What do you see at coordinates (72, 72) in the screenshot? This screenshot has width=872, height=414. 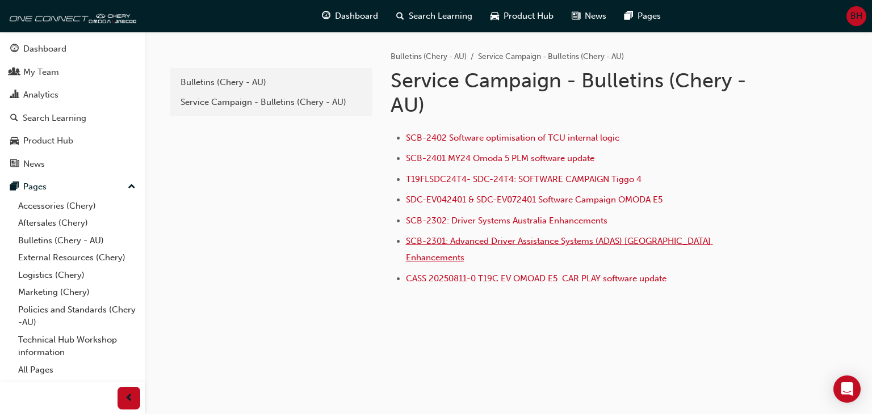 I see `a: My Team` at bounding box center [72, 72].